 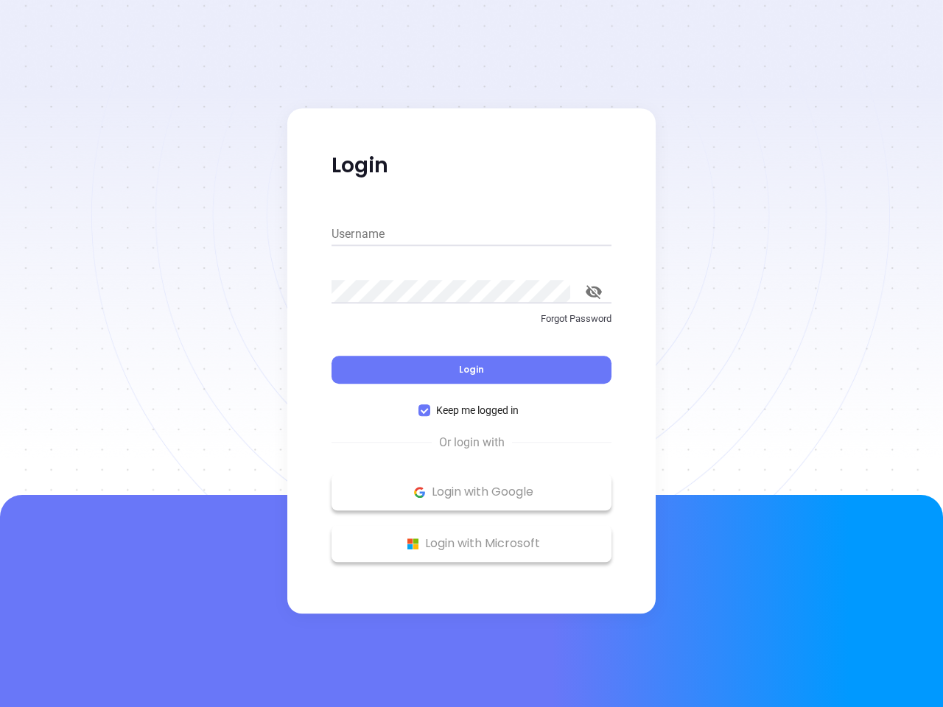 What do you see at coordinates (472, 166) in the screenshot?
I see `p: Login` at bounding box center [472, 166].